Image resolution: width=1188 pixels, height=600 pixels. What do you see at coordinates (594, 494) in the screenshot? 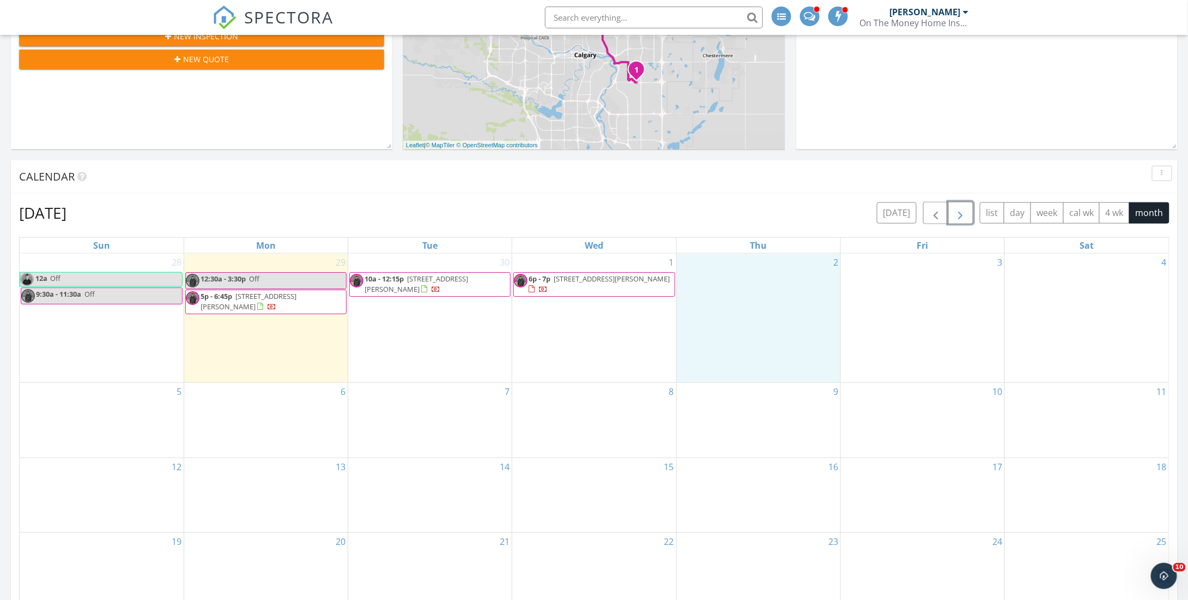
I see `td: Go to October 15, 2025` at bounding box center [594, 494].